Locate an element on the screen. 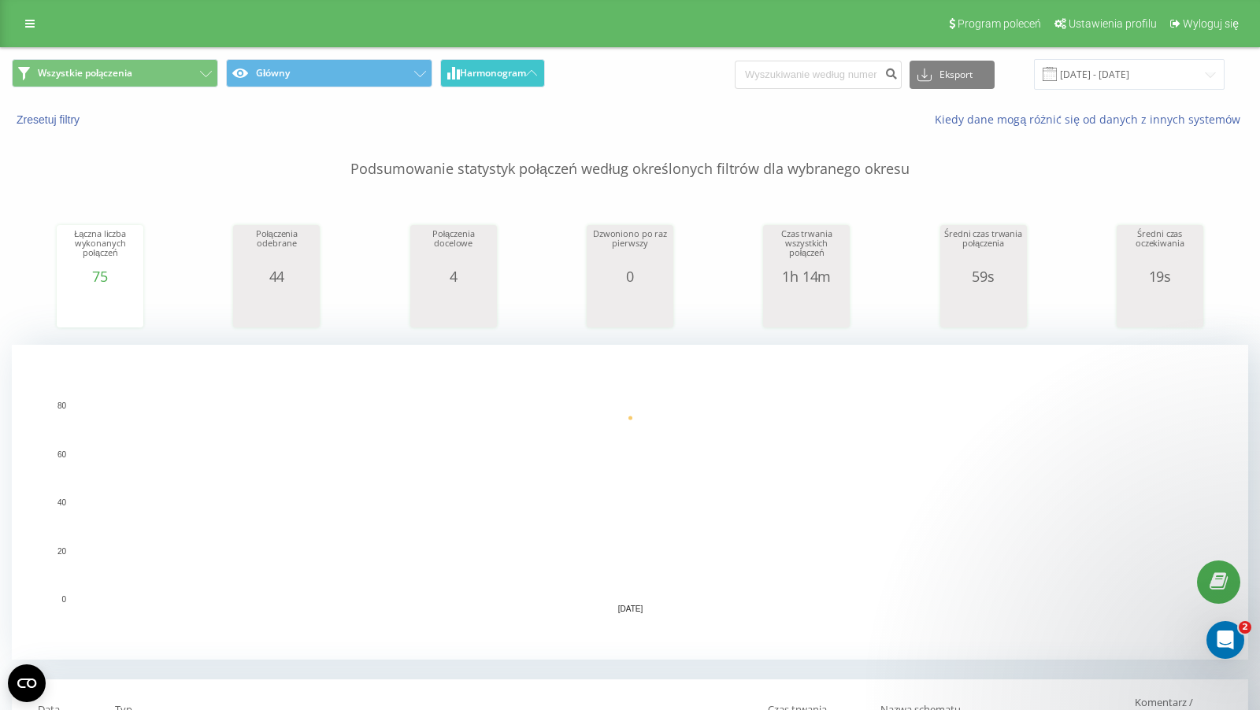 The image size is (1260, 710). button: Open CMP widget is located at coordinates (27, 684).